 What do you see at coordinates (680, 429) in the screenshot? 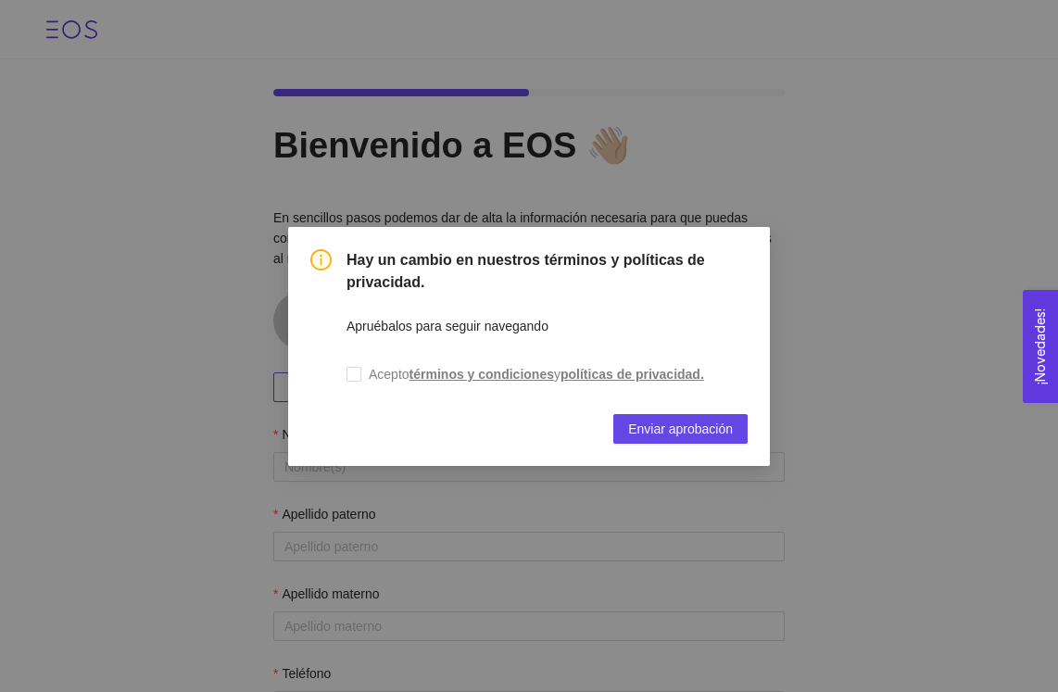
I see `span: Enviar aprobación` at bounding box center [680, 429].